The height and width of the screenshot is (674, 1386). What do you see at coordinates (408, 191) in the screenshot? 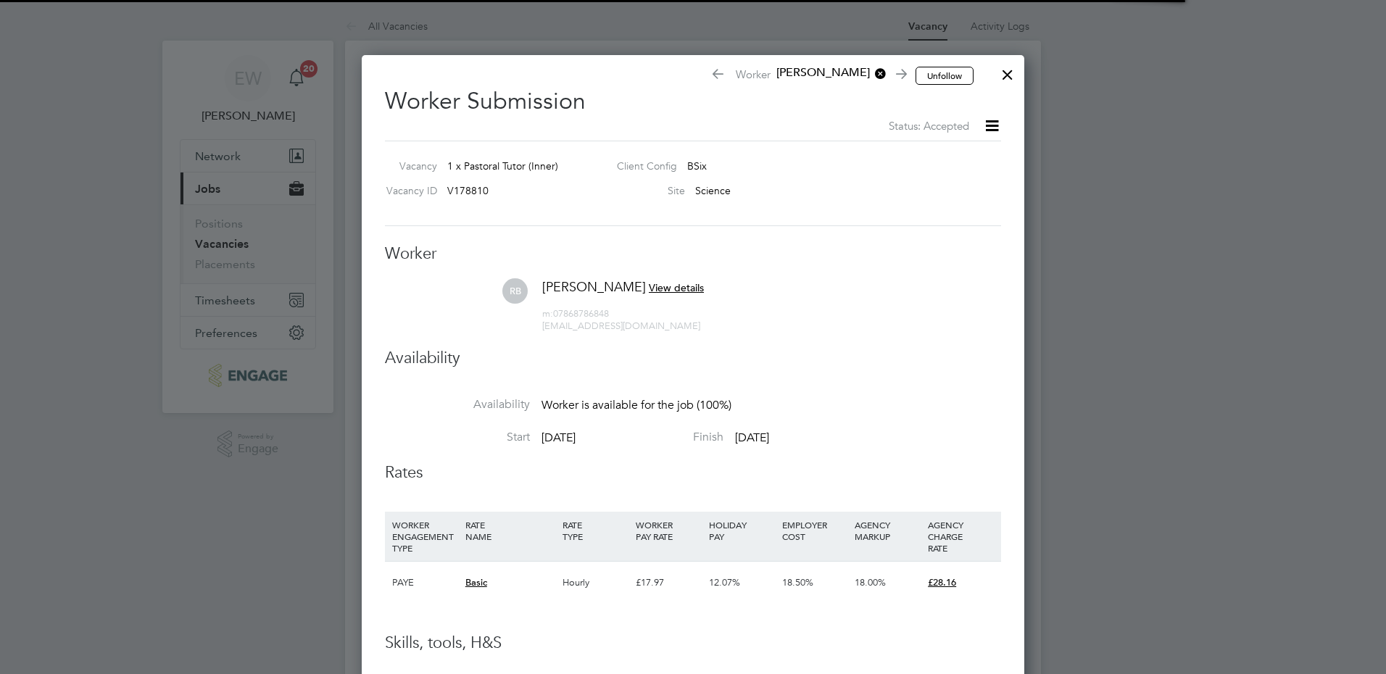
I see `label: Vacancy ID` at bounding box center [408, 191].